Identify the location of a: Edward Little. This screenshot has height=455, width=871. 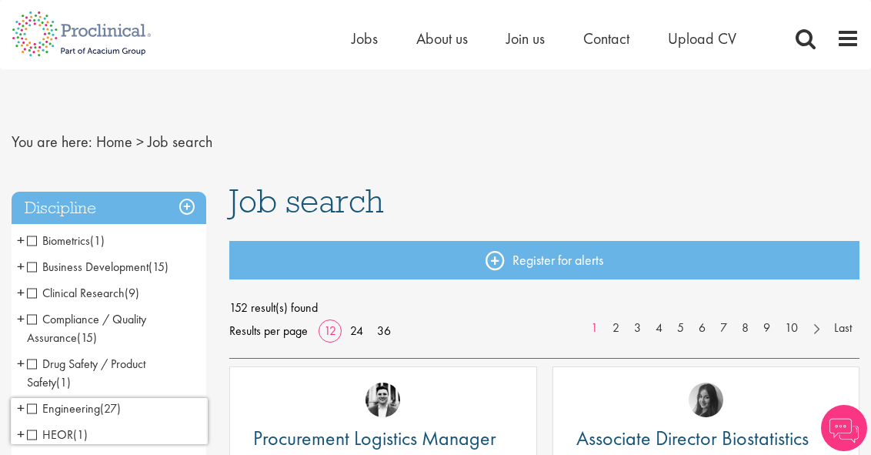
(382, 399).